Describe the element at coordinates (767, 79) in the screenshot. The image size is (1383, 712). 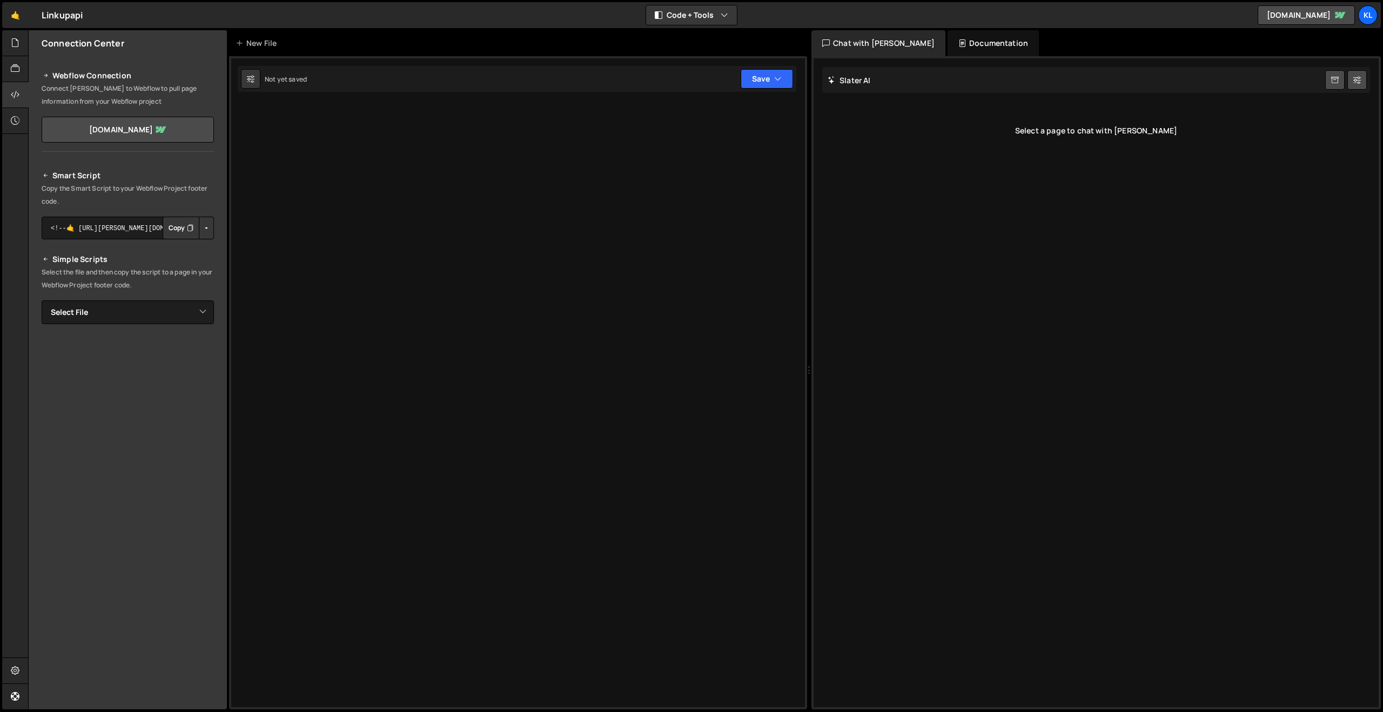
I see `button: Save` at that location.